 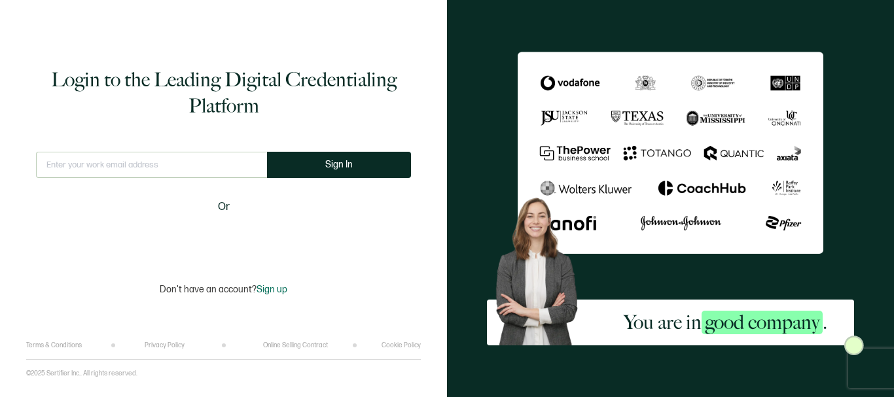 What do you see at coordinates (671, 153) in the screenshot?
I see `img: Sertifier Login - You are in <span class="strong-h">good company</span>.` at bounding box center [671, 153].